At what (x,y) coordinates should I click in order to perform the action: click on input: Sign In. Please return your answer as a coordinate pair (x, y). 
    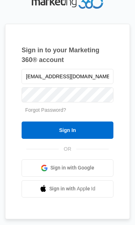
    Looking at the image, I should click on (67, 130).